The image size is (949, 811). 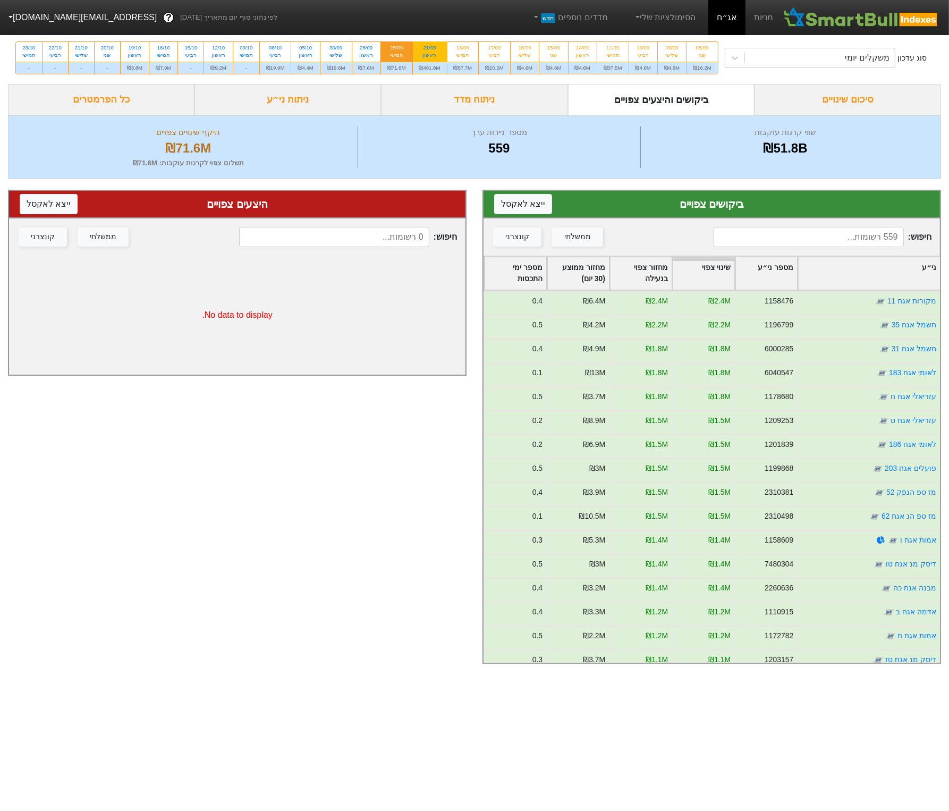 What do you see at coordinates (55, 48) in the screenshot?
I see `div: 22/10` at bounding box center [55, 48].